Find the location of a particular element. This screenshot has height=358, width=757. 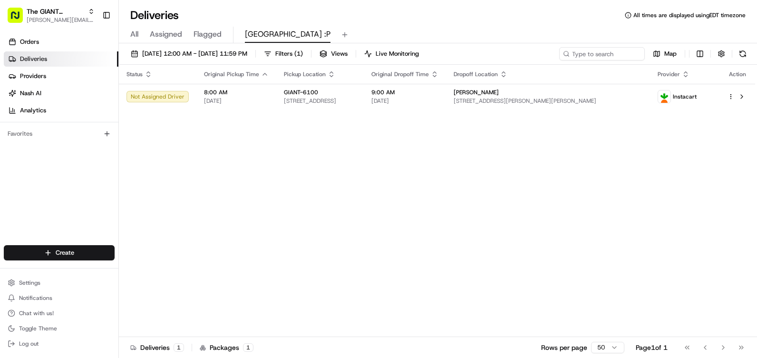

span: Original Dropoff Time is located at coordinates (400, 74).